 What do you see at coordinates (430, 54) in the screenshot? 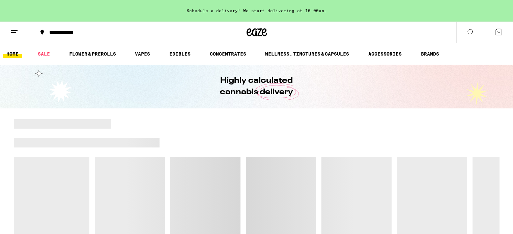
I see `button: BRANDS` at bounding box center [430, 54].